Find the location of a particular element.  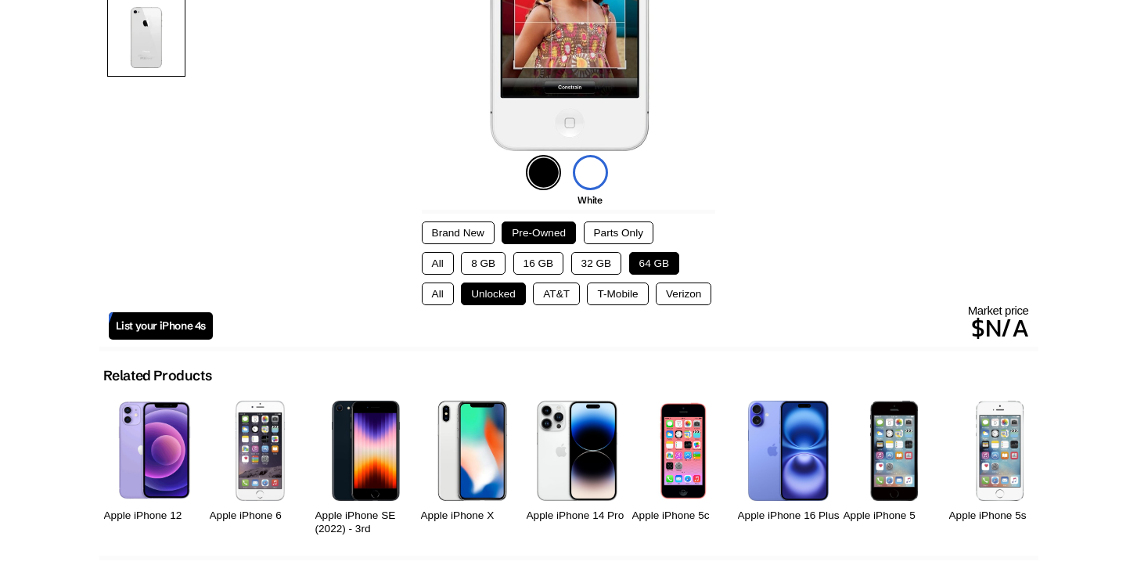

button: Parts Only is located at coordinates (618, 232).